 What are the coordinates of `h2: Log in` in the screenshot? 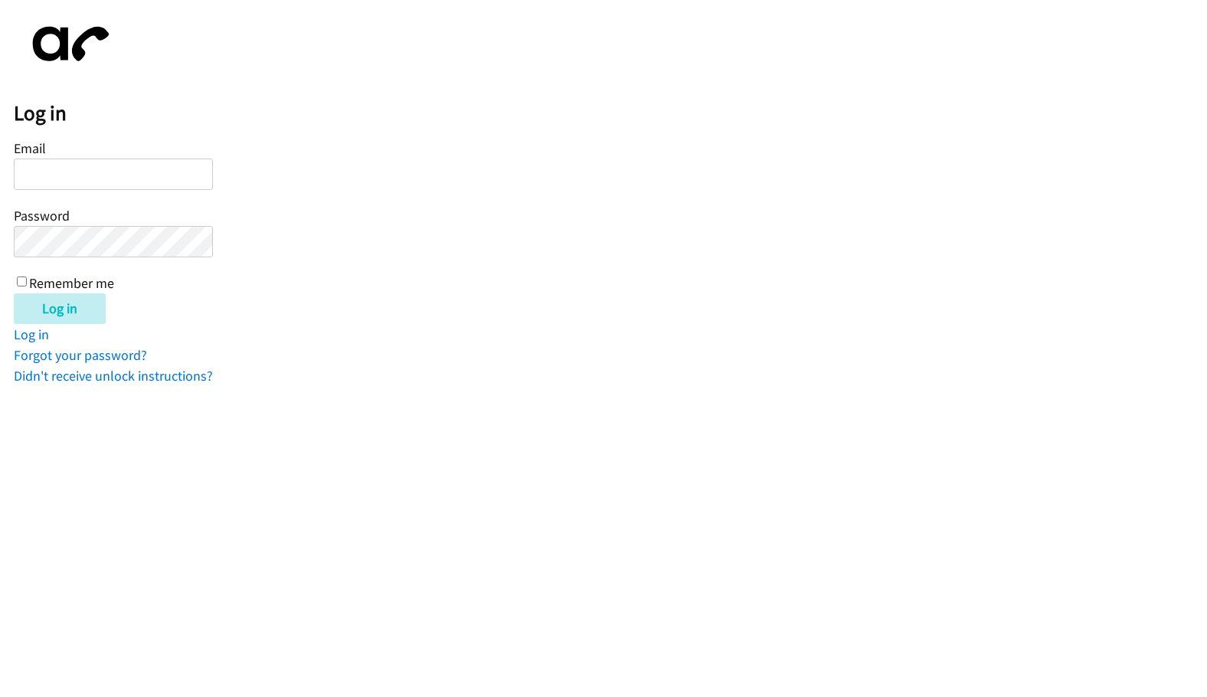 It's located at (610, 113).